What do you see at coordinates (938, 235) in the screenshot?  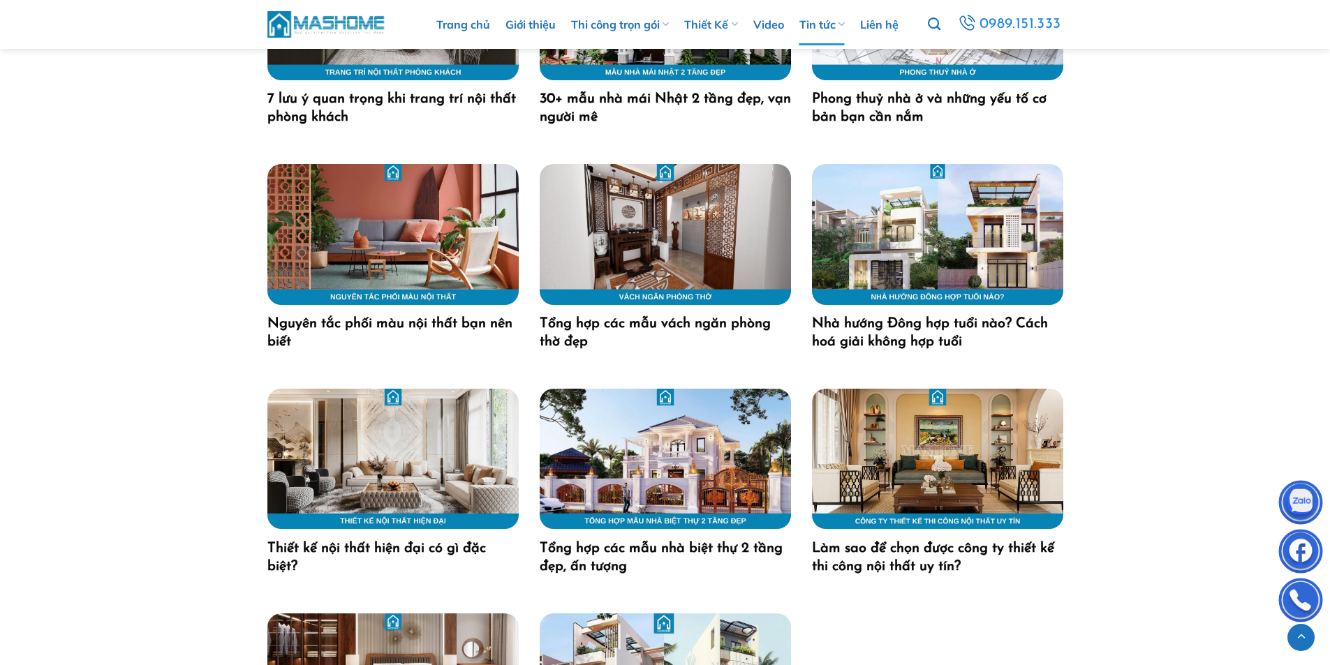 I see `img: Nhà hướng Đông hợp tuổi nào? Cách hoá giải không hợp tuổi 44` at bounding box center [938, 235].